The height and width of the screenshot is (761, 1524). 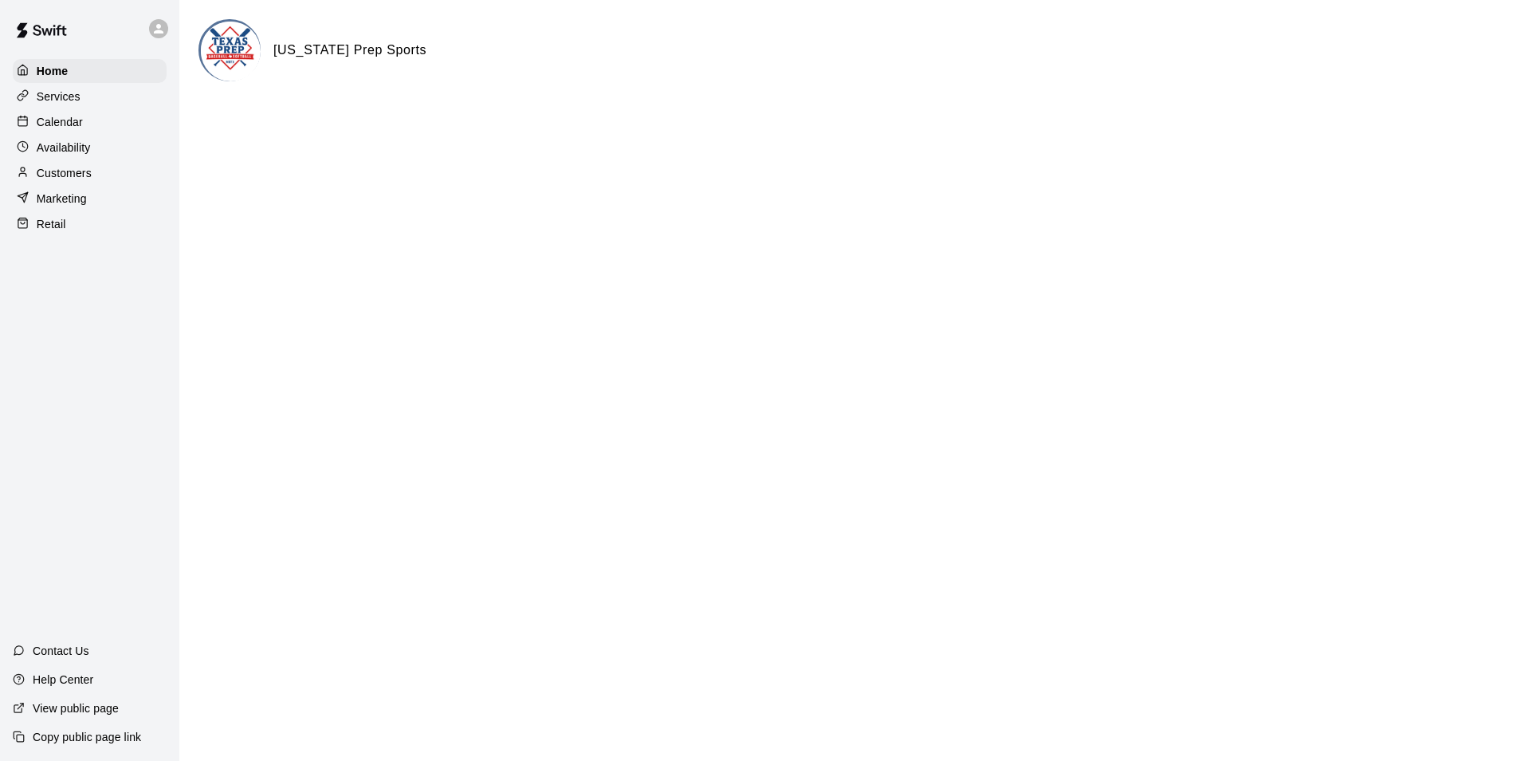 I want to click on img: Texas Prep Sports logo, so click(x=230, y=51).